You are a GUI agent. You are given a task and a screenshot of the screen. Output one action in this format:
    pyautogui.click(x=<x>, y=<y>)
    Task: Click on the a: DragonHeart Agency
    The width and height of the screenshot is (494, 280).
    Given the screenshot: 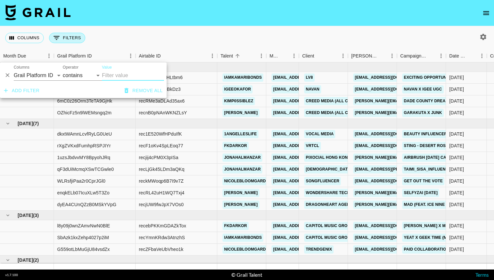 What is the action you would take?
    pyautogui.click(x=331, y=204)
    